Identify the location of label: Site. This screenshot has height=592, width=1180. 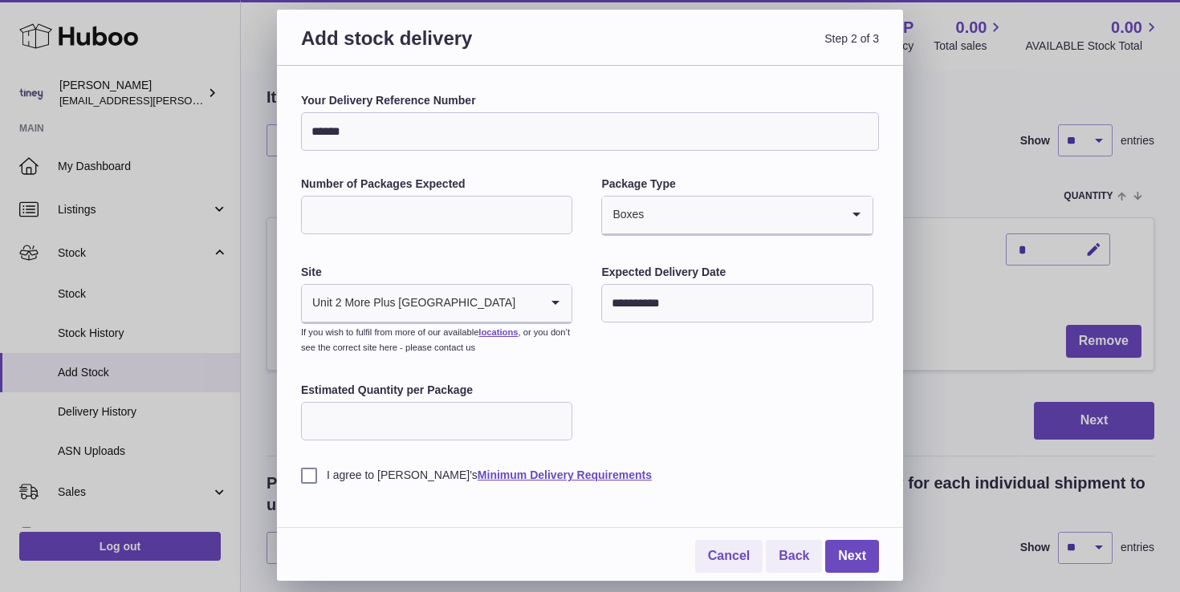
(437, 272).